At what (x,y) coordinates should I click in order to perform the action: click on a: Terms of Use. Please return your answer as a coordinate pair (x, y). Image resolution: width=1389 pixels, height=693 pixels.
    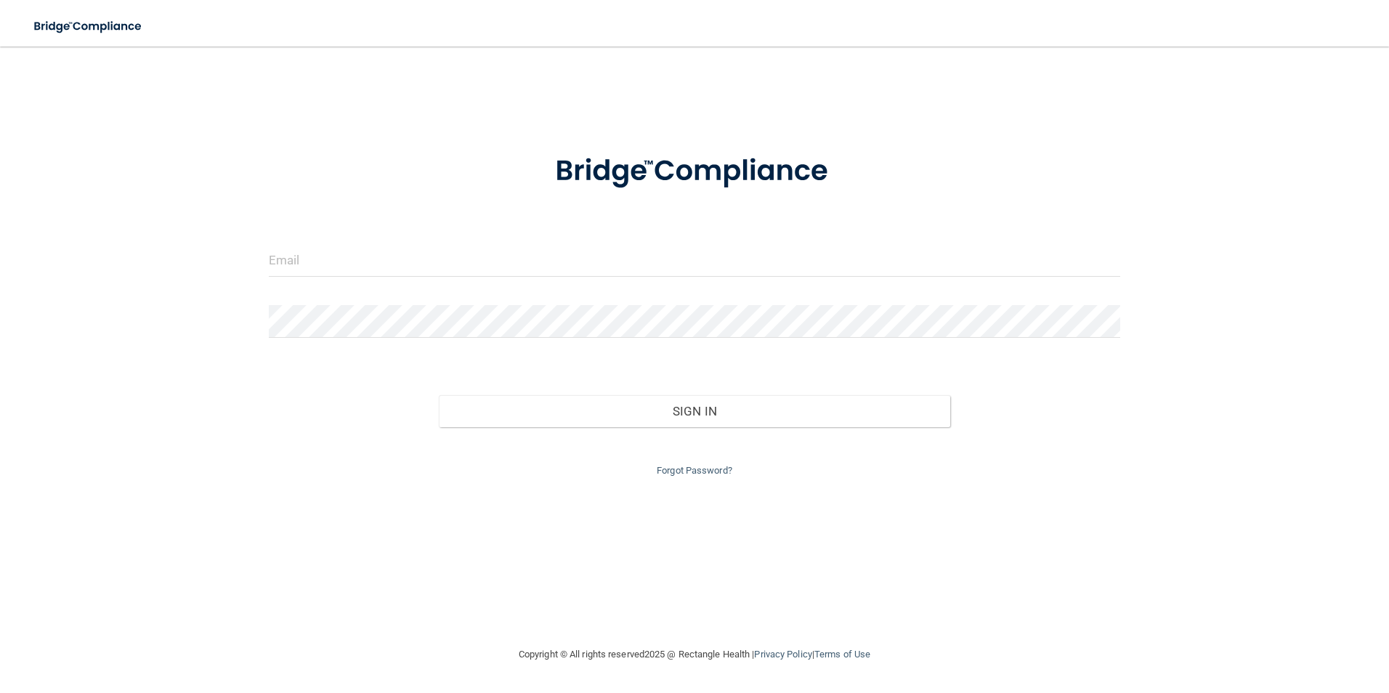
    Looking at the image, I should click on (842, 654).